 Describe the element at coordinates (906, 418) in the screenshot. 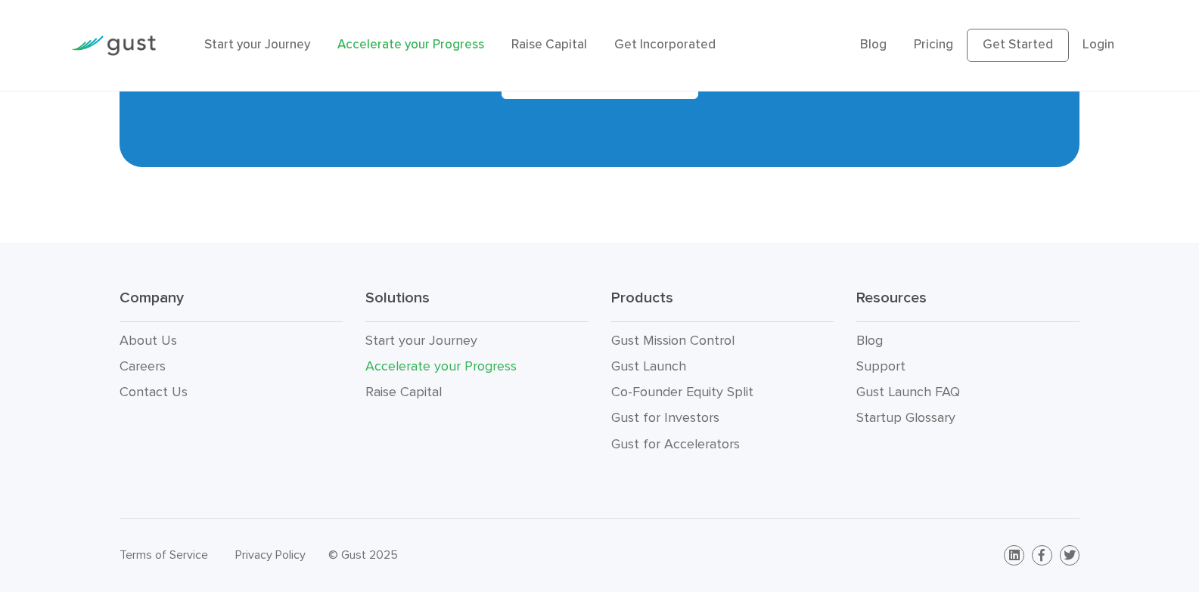

I see `a: Startup Glossary` at that location.